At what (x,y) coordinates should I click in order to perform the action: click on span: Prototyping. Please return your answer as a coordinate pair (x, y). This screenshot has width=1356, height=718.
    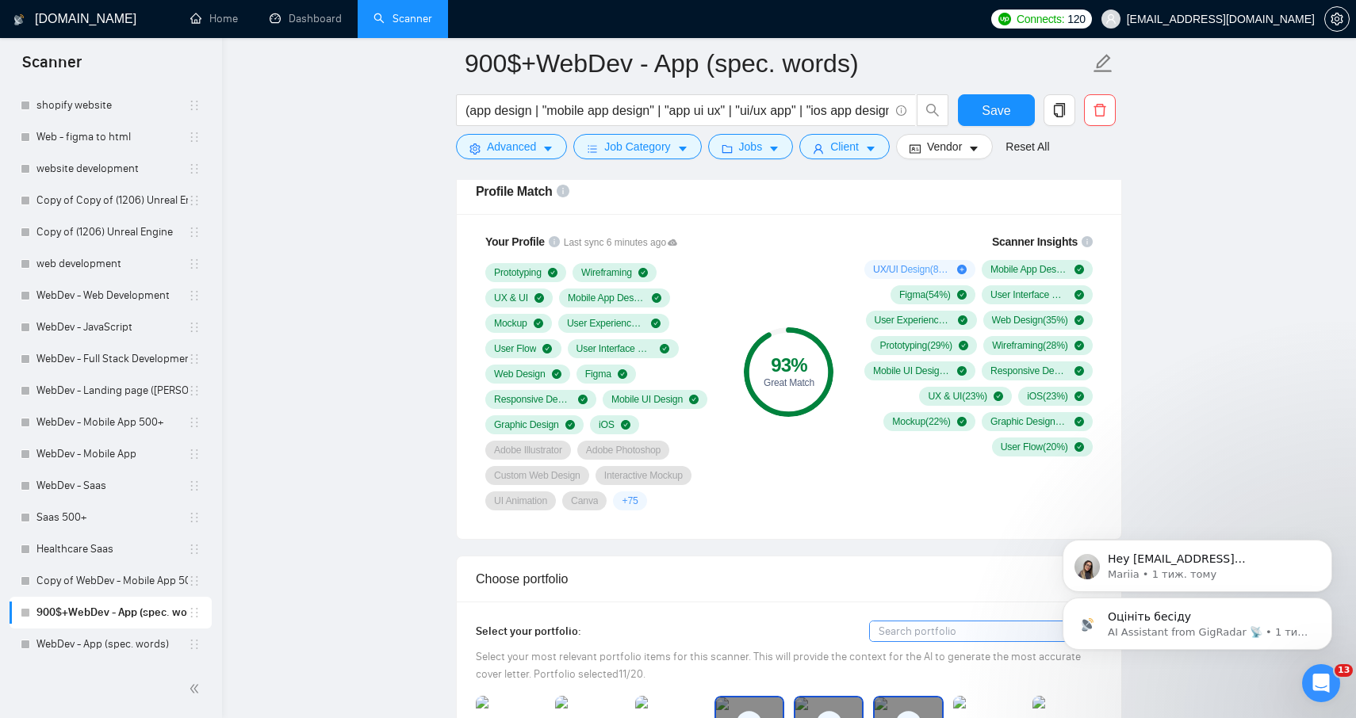
    Looking at the image, I should click on (518, 273).